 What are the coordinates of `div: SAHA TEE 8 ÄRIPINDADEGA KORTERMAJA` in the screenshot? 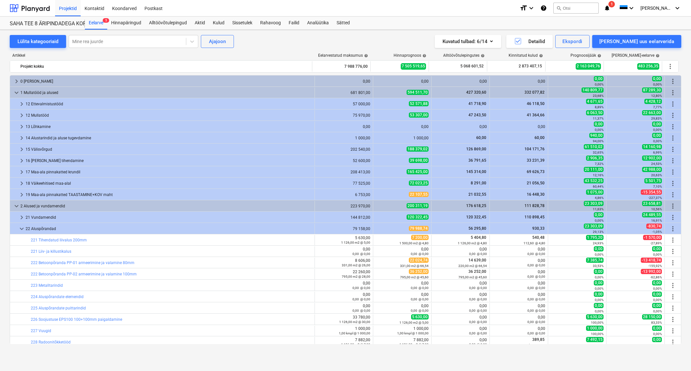 It's located at (43, 24).